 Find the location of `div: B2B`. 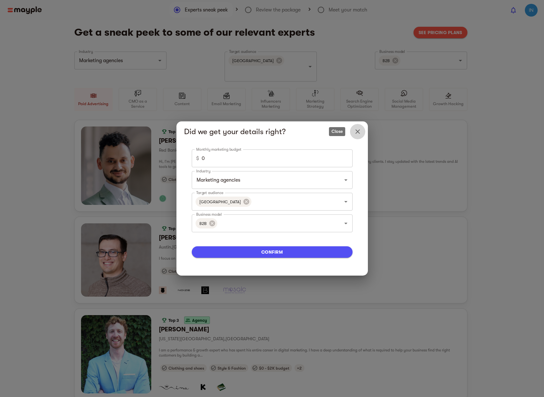

div: B2B is located at coordinates (206, 224).